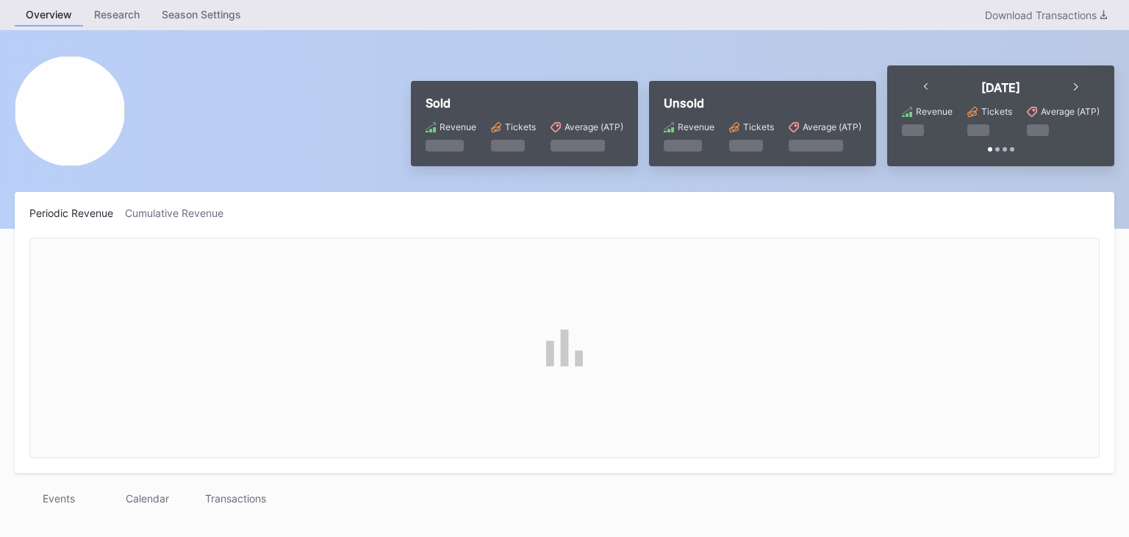 This screenshot has width=1129, height=537. What do you see at coordinates (763, 103) in the screenshot?
I see `div: Unsold` at bounding box center [763, 103].